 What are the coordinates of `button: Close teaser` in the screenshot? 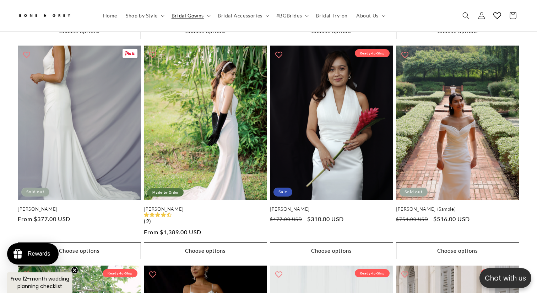 It's located at (75, 270).